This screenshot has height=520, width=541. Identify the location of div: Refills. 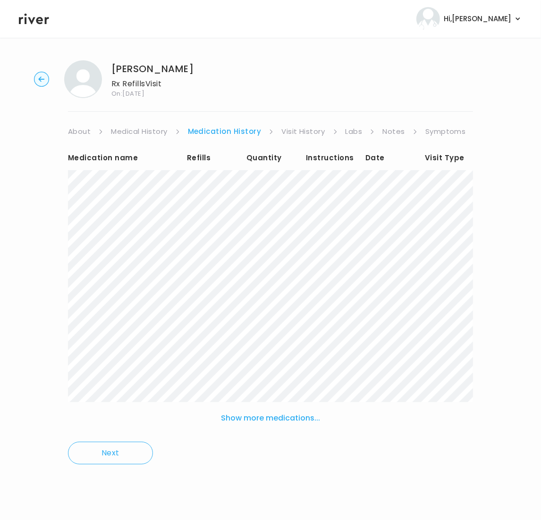
(211, 158).